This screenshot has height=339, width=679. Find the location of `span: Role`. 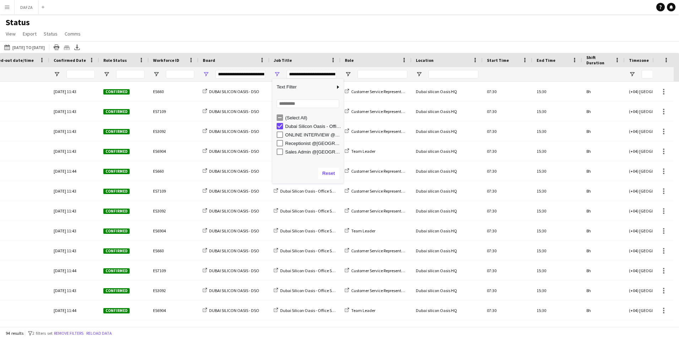

span: Role is located at coordinates (349, 60).